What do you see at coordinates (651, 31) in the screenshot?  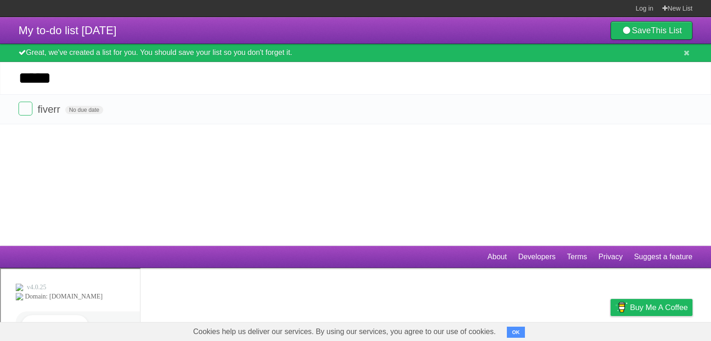 I see `a: SaveThis List` at bounding box center [651, 31].